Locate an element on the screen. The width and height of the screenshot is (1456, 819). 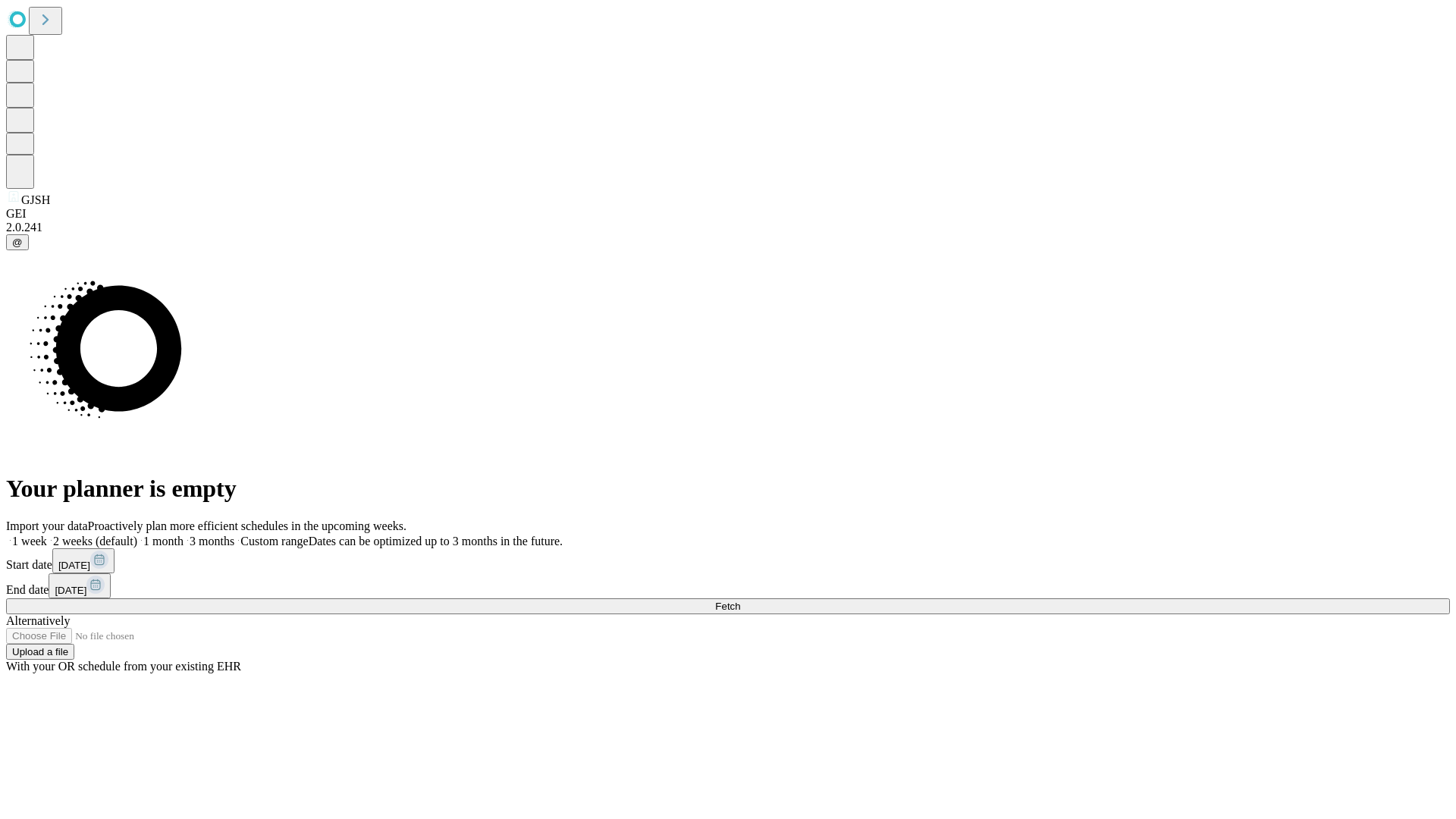
button: Upload a file is located at coordinates (40, 651).